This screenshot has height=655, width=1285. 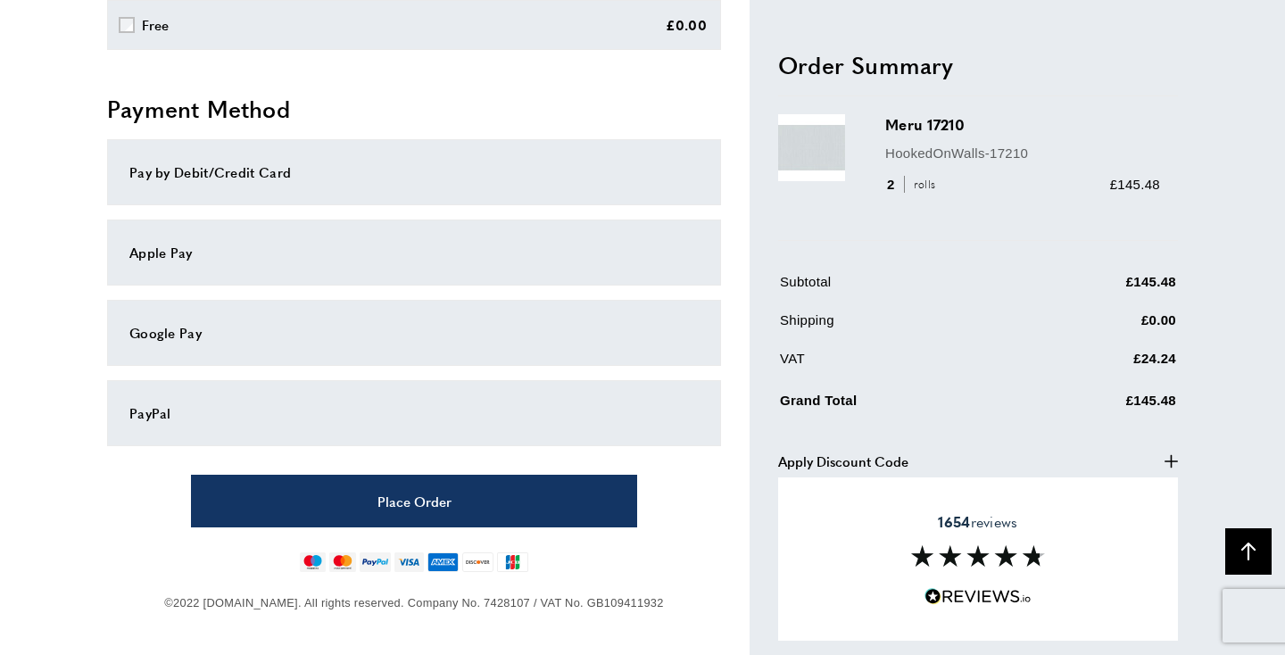 I want to click on img: Meru 17210, so click(x=811, y=147).